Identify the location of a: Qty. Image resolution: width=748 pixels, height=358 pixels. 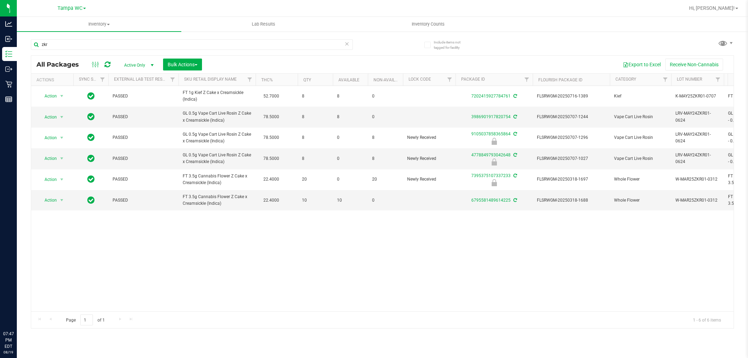
(307, 80).